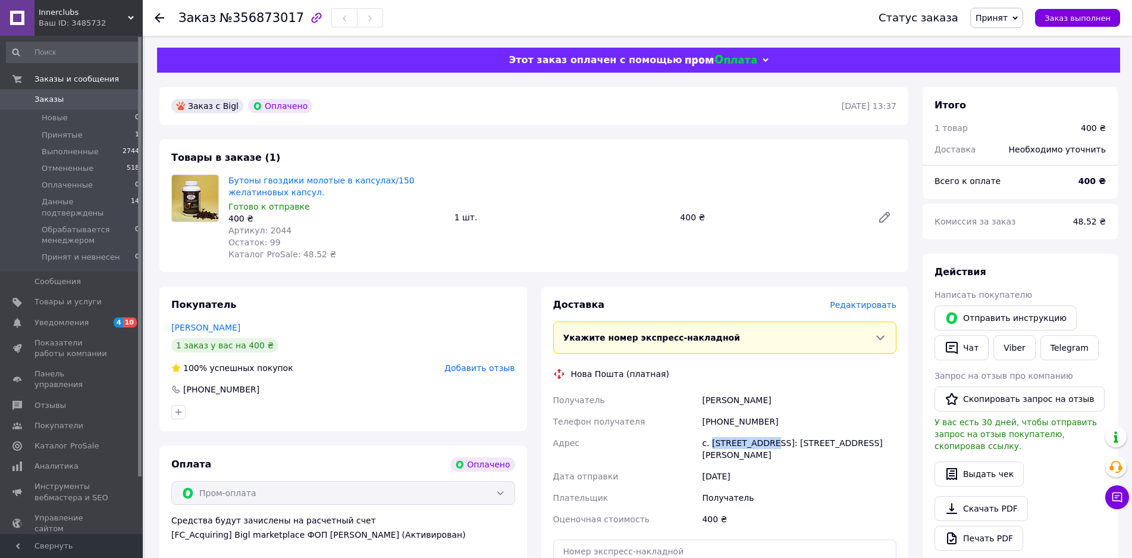  I want to click on span: Покупатели, so click(59, 425).